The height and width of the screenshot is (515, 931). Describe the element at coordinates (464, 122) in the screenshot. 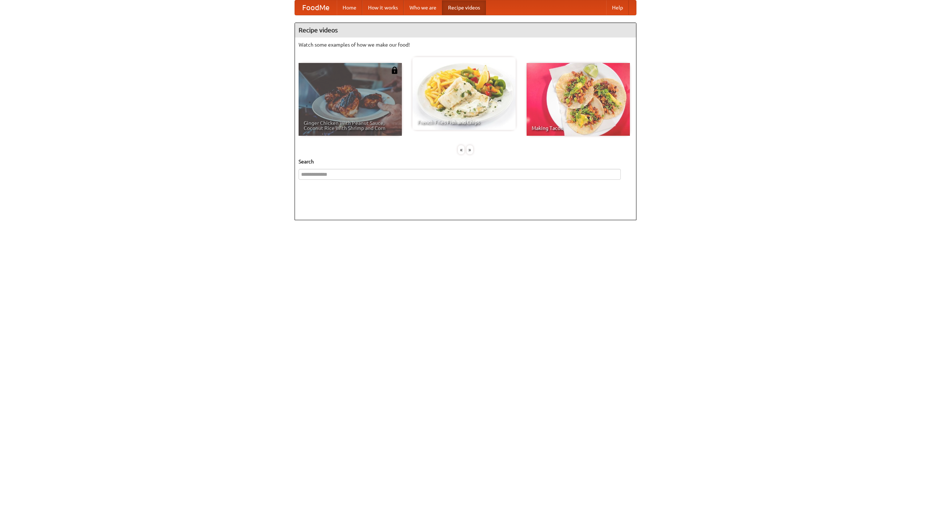

I see `span: French Fries Fish and Chips` at that location.